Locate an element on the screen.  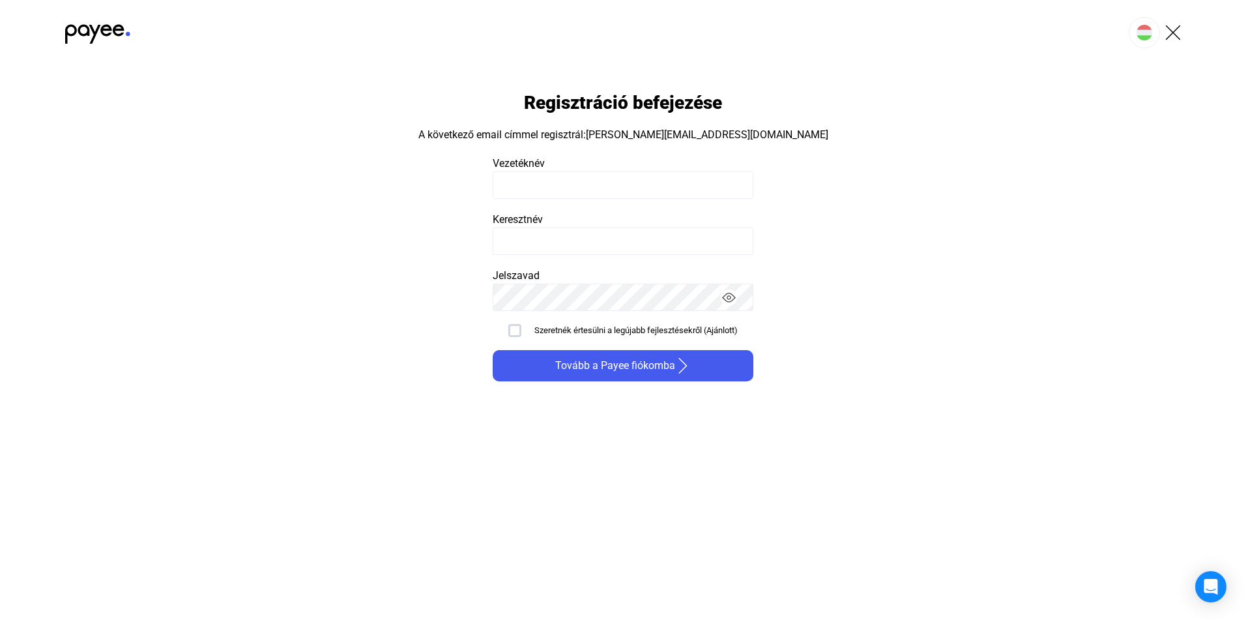
div: Szeretnék értesülni a legújabb fejlesztésekről (Ajánlott) is located at coordinates (636, 330).